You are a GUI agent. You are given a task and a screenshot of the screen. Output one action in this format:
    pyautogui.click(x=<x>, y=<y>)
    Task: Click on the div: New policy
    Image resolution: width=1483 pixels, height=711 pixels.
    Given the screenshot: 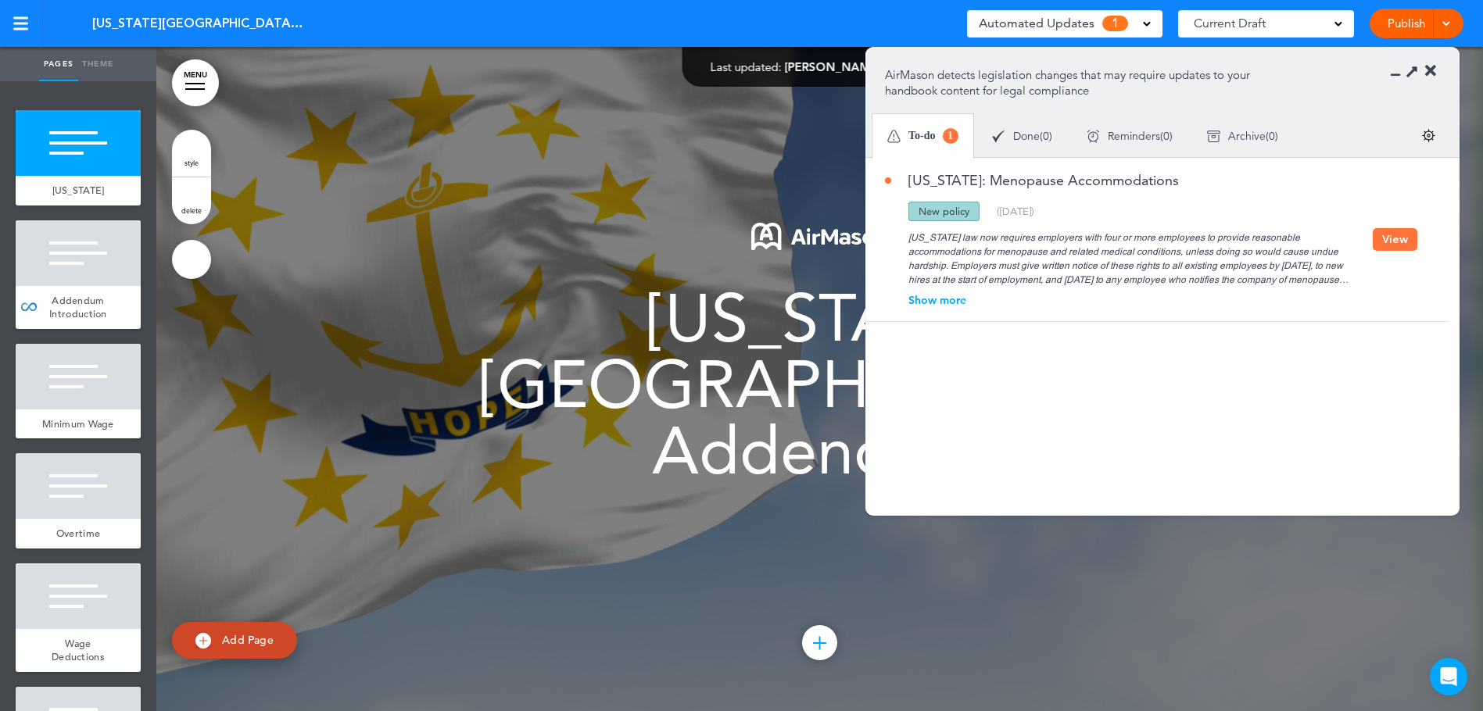 What is the action you would take?
    pyautogui.click(x=944, y=211)
    